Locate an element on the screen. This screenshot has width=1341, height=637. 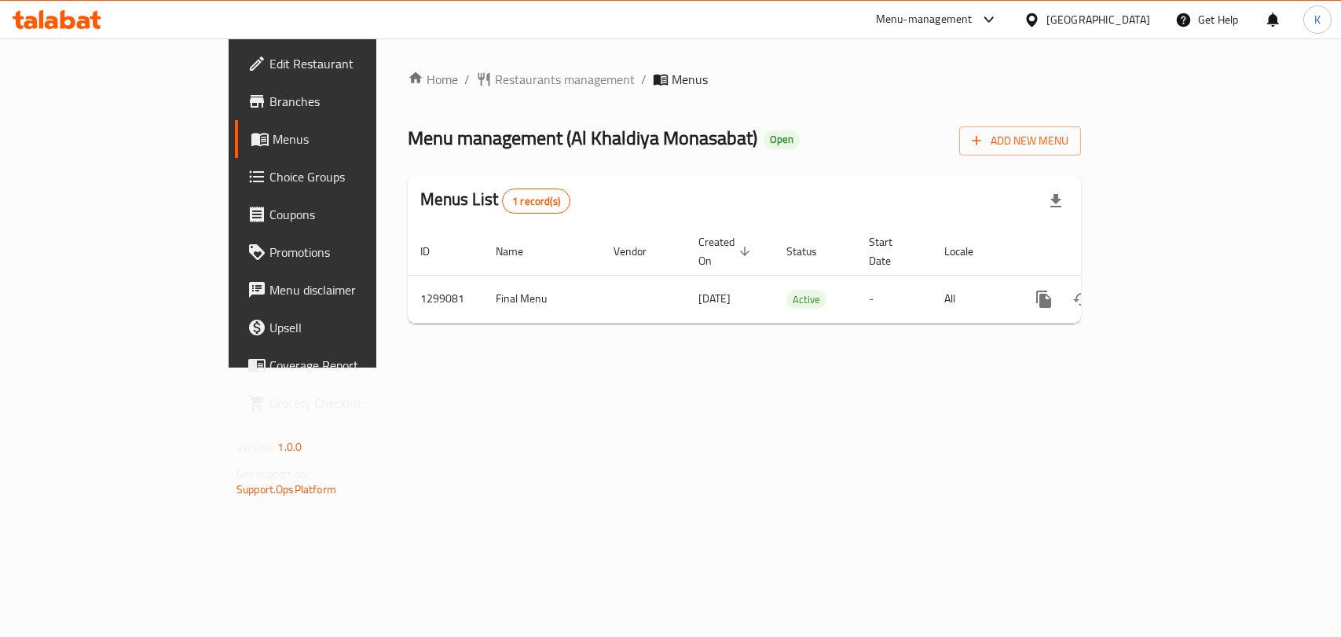
a: Support.OpsPlatform is located at coordinates (286, 489).